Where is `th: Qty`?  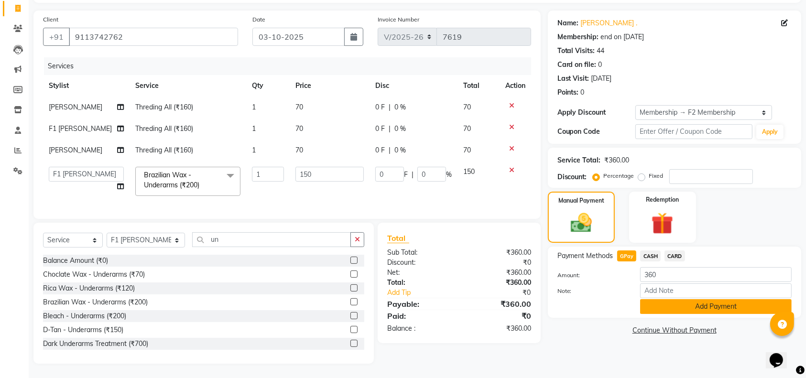 th: Qty is located at coordinates (268, 86).